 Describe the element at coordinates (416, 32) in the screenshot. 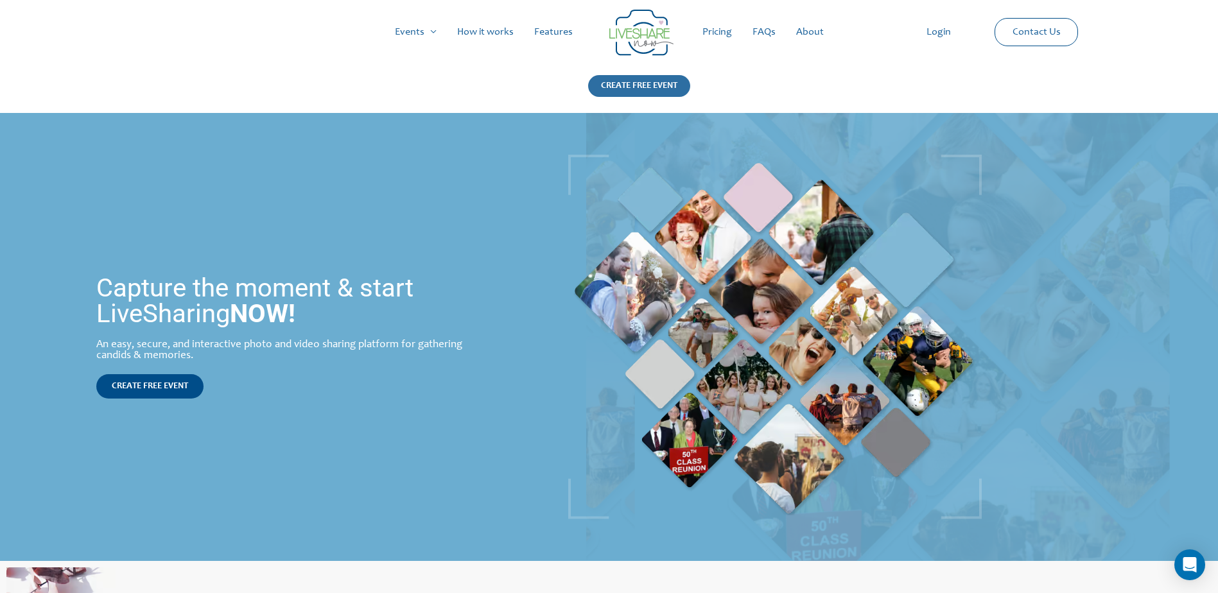

I see `a: Events` at that location.